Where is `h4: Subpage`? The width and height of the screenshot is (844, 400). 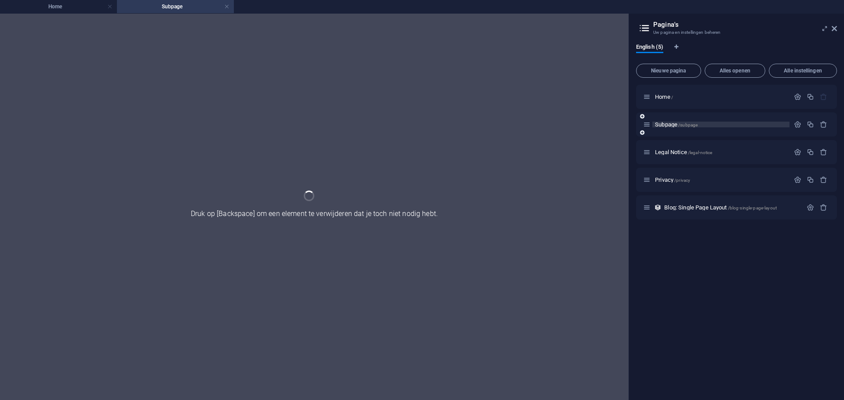
h4: Subpage is located at coordinates (175, 7).